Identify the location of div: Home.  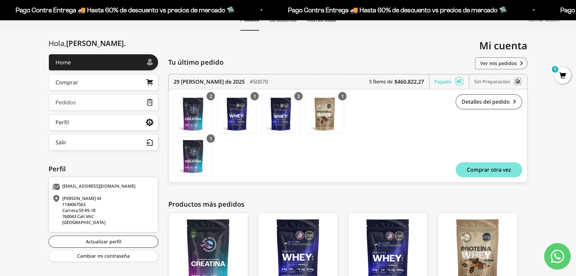
(63, 62).